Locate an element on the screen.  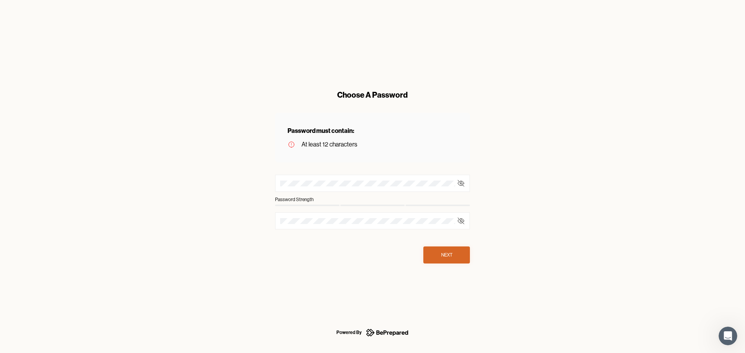
div: Next is located at coordinates (446, 255).